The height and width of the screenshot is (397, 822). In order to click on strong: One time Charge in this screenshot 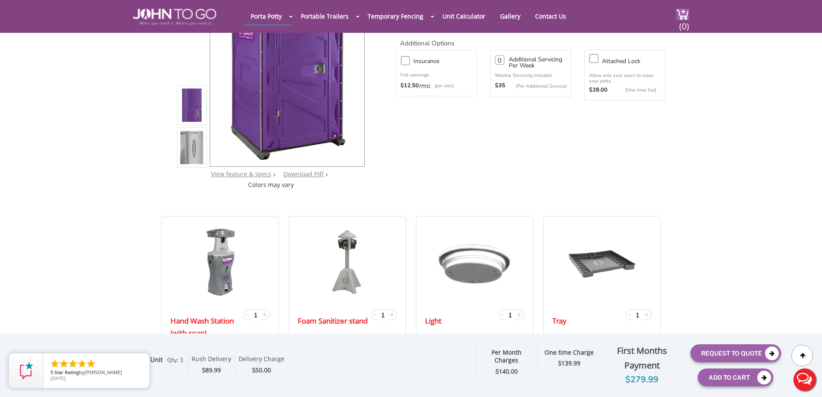, I will do `click(569, 352)`.